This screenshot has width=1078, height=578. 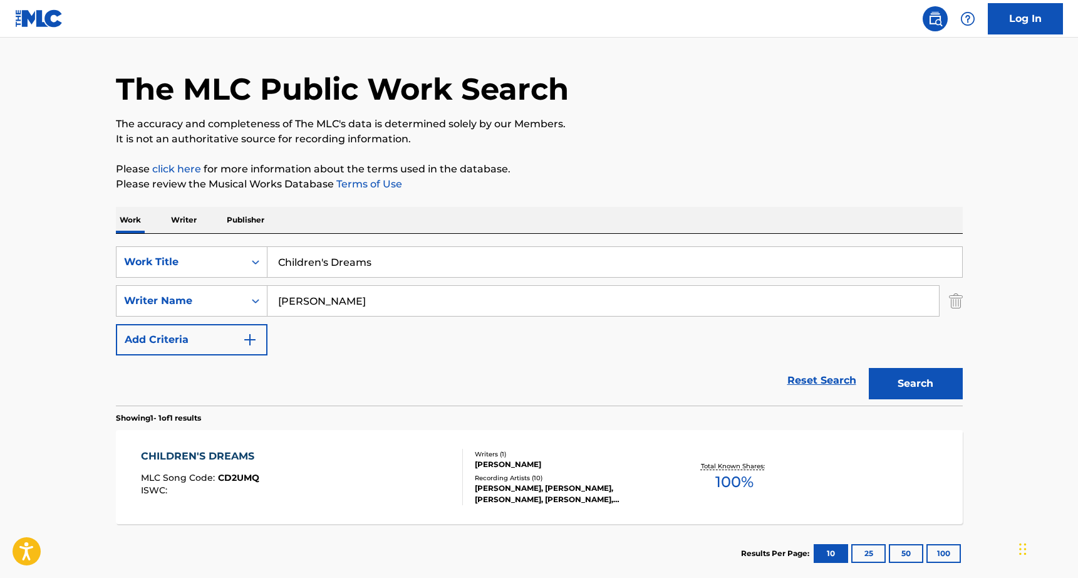 I want to click on a: Terms of Use, so click(x=368, y=184).